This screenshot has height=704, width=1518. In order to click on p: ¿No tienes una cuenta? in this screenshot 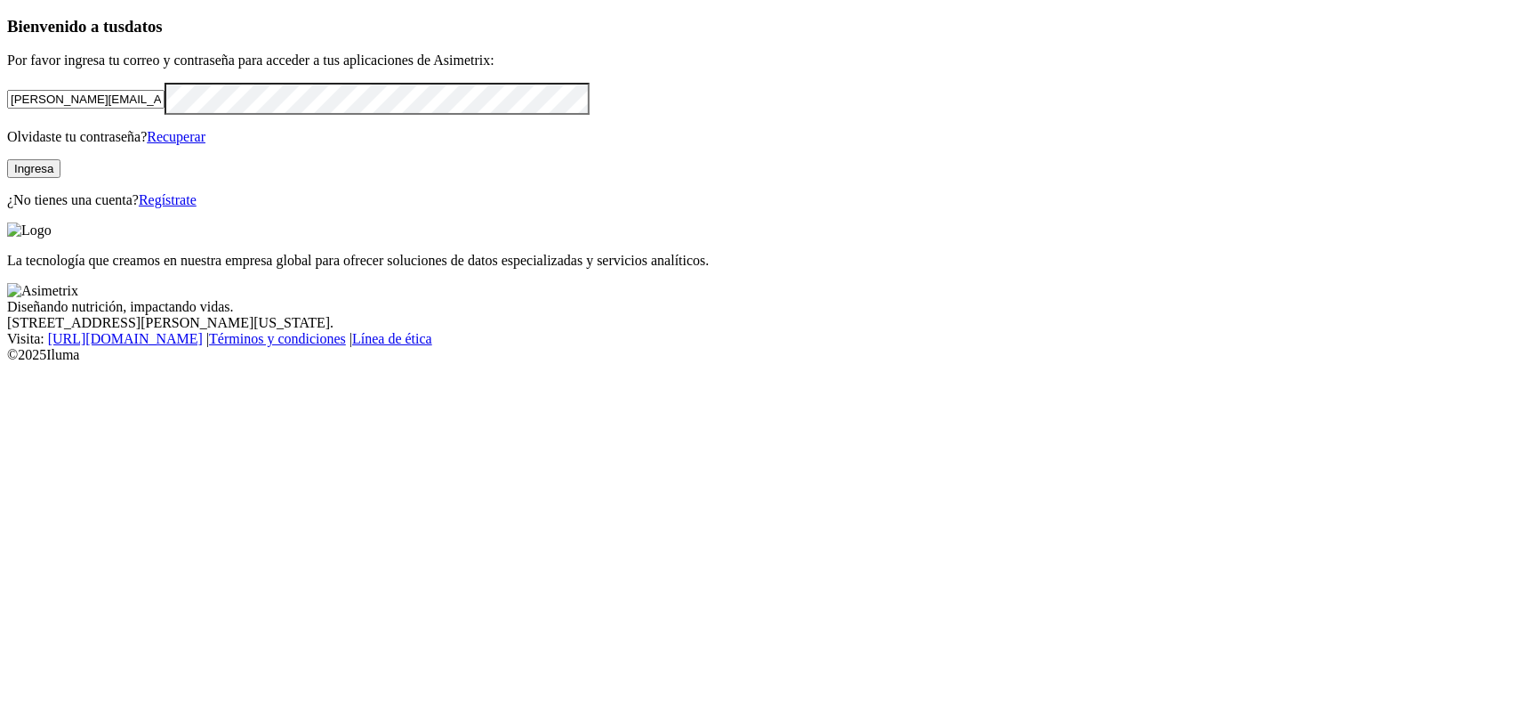, I will do `click(759, 200)`.